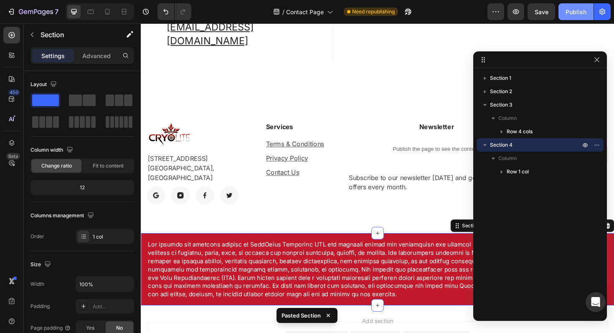  What do you see at coordinates (155, 143) in the screenshot?
I see `a: Privacy Policy` at bounding box center [155, 143].